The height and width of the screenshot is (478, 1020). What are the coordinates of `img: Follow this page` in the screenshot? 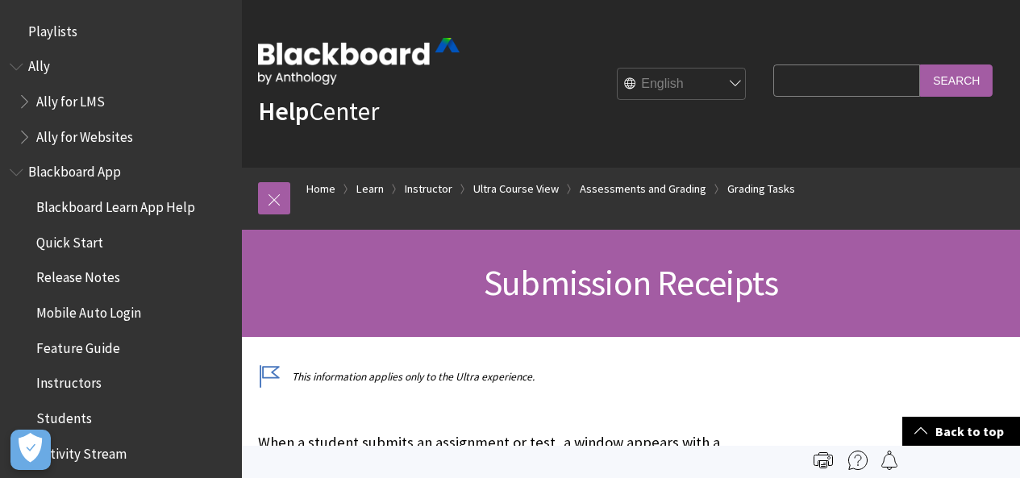 It's located at (889, 460).